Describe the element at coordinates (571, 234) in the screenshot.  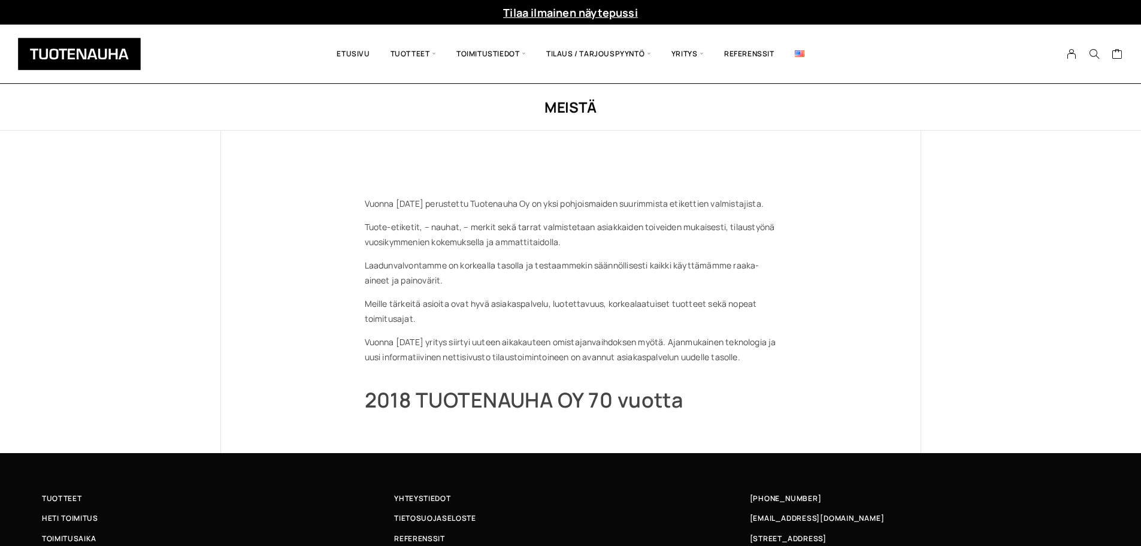
I see `p: Tuote-etiketit, – nauhat, – merkit sekä tarrat valmistetaan asiakkaiden toiveiden mukaisesti, til...` at that location.